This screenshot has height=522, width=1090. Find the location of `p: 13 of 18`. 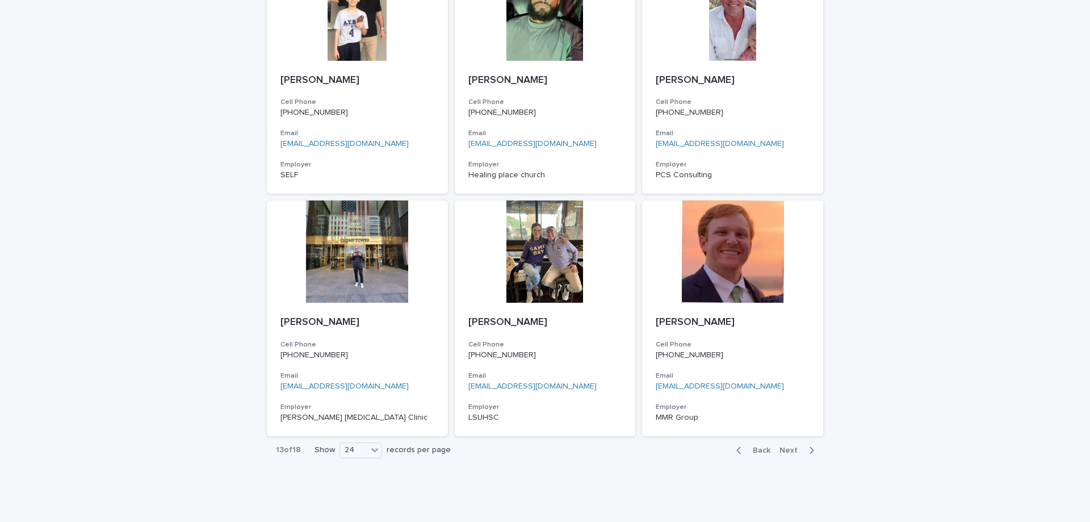

p: 13 of 18 is located at coordinates (288, 450).